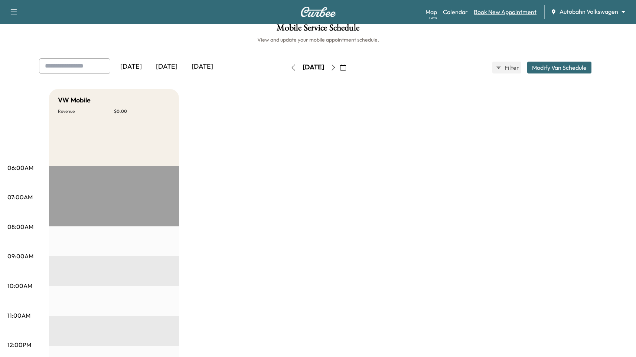 This screenshot has width=636, height=357. What do you see at coordinates (507, 68) in the screenshot?
I see `button: Filter` at bounding box center [507, 68].